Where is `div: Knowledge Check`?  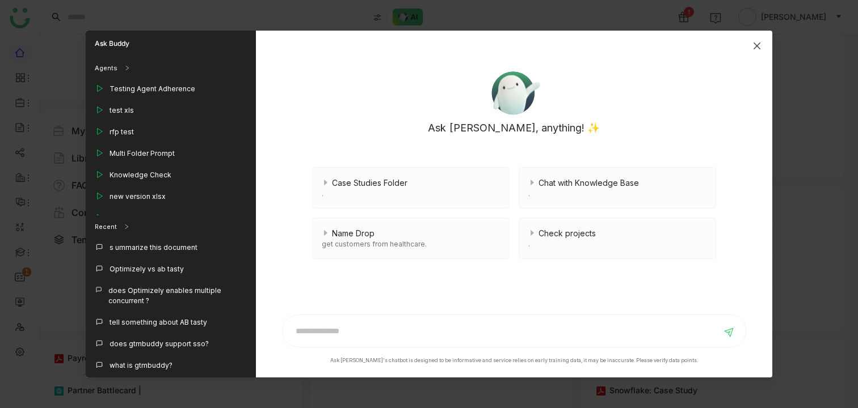
div: Knowledge Check is located at coordinates (140, 175).